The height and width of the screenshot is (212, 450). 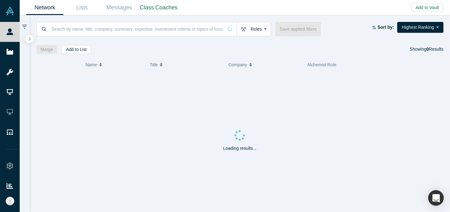 I want to click on img: Ally Hoang's Account, so click(x=10, y=201).